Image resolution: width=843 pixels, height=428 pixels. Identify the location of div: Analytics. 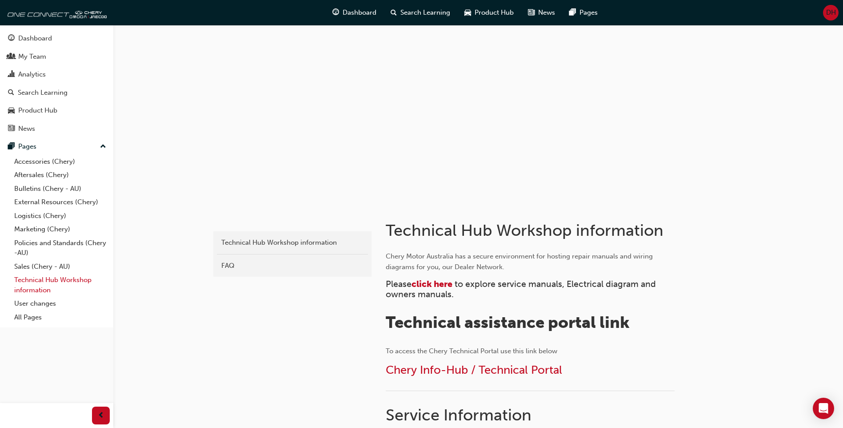
(32, 74).